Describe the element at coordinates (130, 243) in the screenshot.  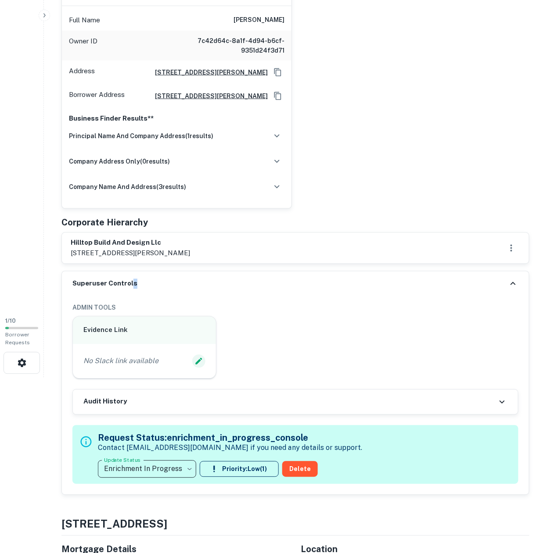
I see `h6: hilltop build and design llc` at that location.